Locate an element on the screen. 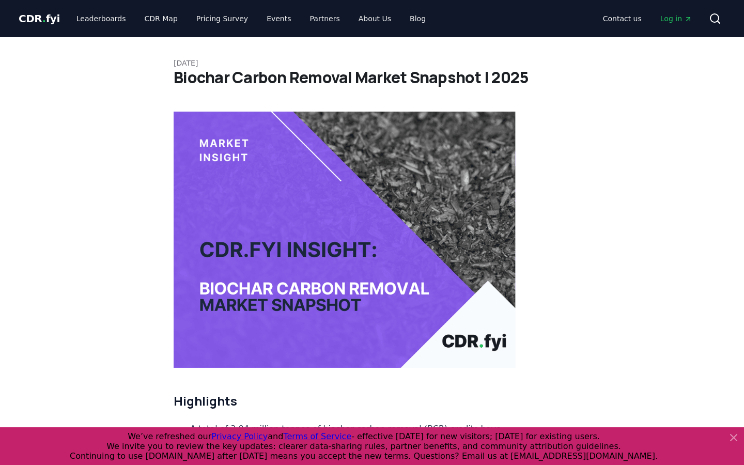 The image size is (744, 465). h1: Biochar Carbon Removal Market Snapshot | 2025 is located at coordinates (372, 78).